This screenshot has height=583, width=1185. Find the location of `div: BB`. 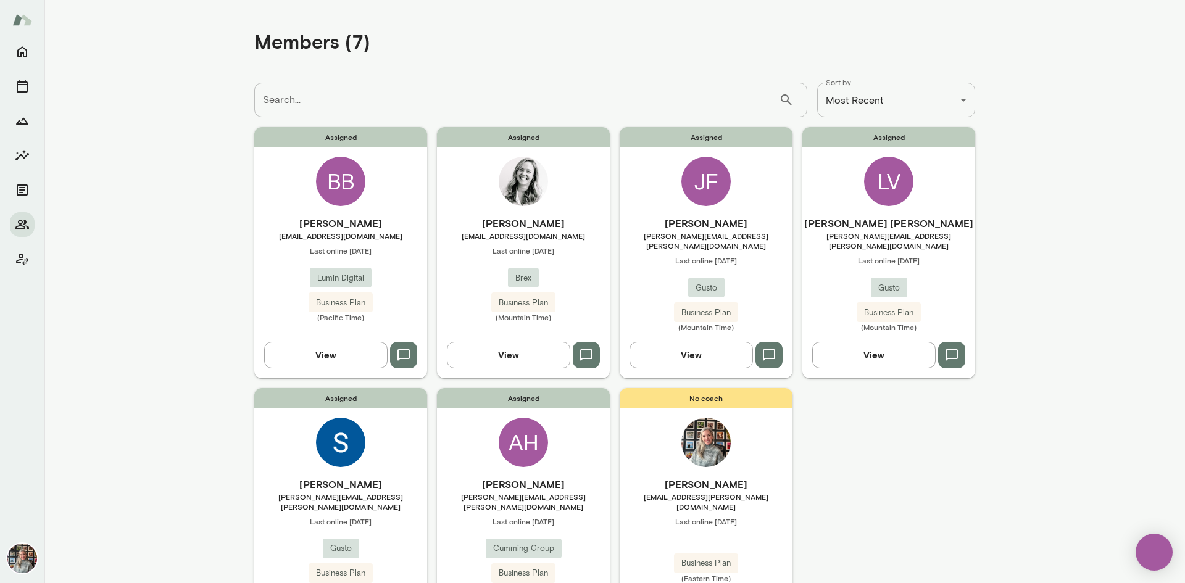

div: BB is located at coordinates (341, 181).